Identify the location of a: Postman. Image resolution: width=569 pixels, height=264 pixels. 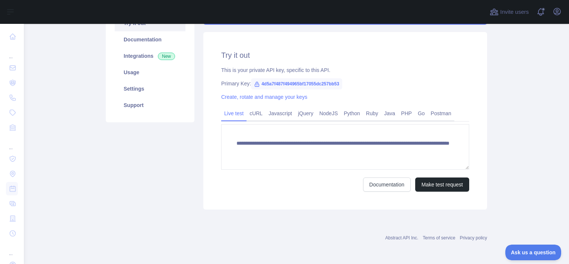
(441, 113).